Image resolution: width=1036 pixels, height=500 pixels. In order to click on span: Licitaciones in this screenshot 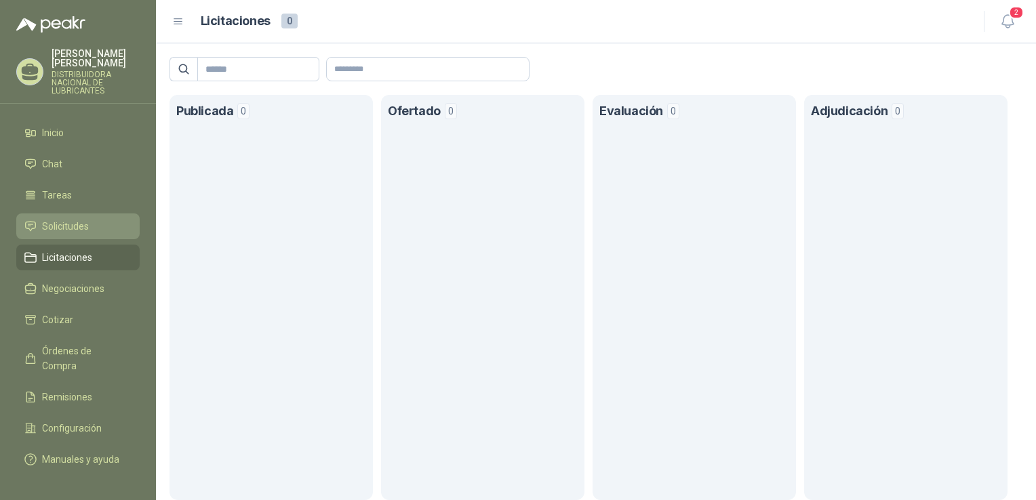, I will do `click(67, 258)`.